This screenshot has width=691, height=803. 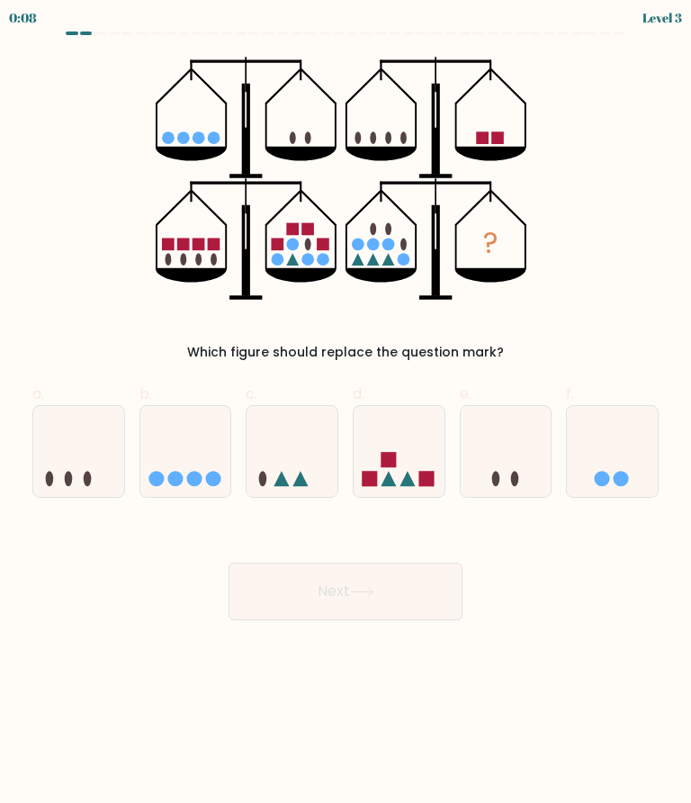 I want to click on span: f., so click(x=570, y=393).